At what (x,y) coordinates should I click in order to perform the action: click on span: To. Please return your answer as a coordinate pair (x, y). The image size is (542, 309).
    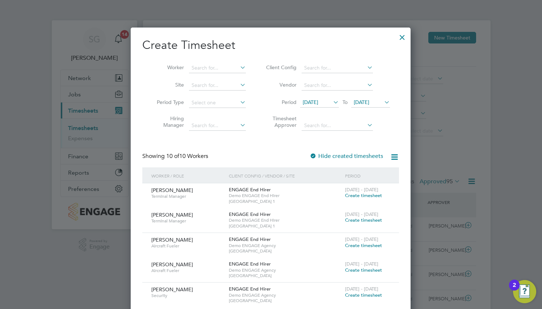
    Looking at the image, I should click on (345, 102).